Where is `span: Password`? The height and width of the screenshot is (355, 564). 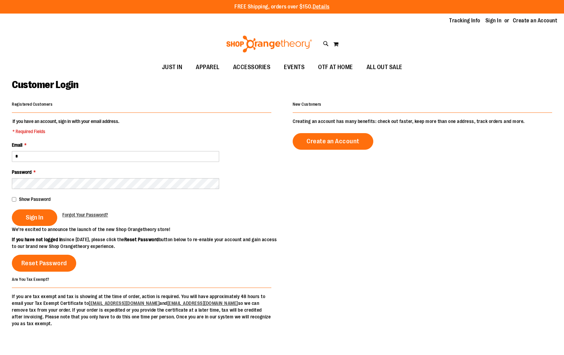 span: Password is located at coordinates (22, 172).